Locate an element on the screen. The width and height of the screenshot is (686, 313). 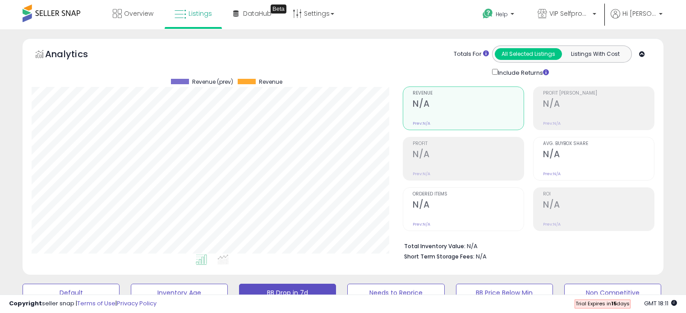
span: Help is located at coordinates (502, 14).